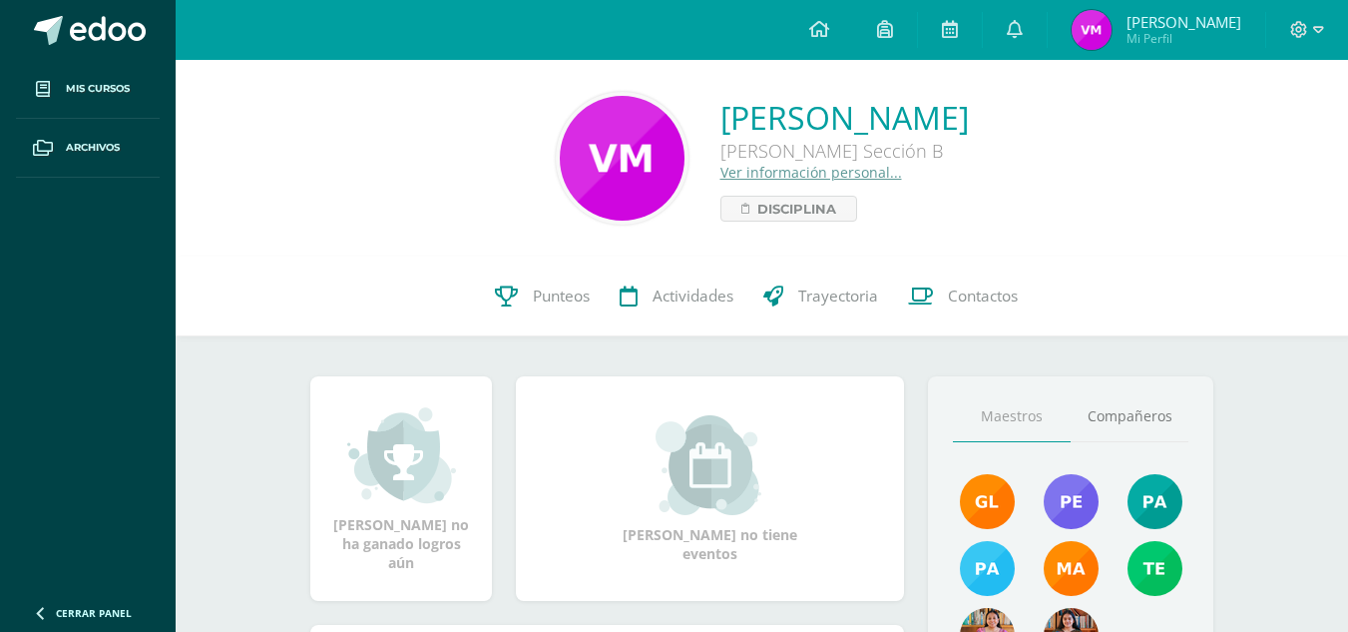  What do you see at coordinates (1071, 568) in the screenshot?
I see `img: 560278503d4ca08c21e9c7cd40ba0529.png` at bounding box center [1071, 568].